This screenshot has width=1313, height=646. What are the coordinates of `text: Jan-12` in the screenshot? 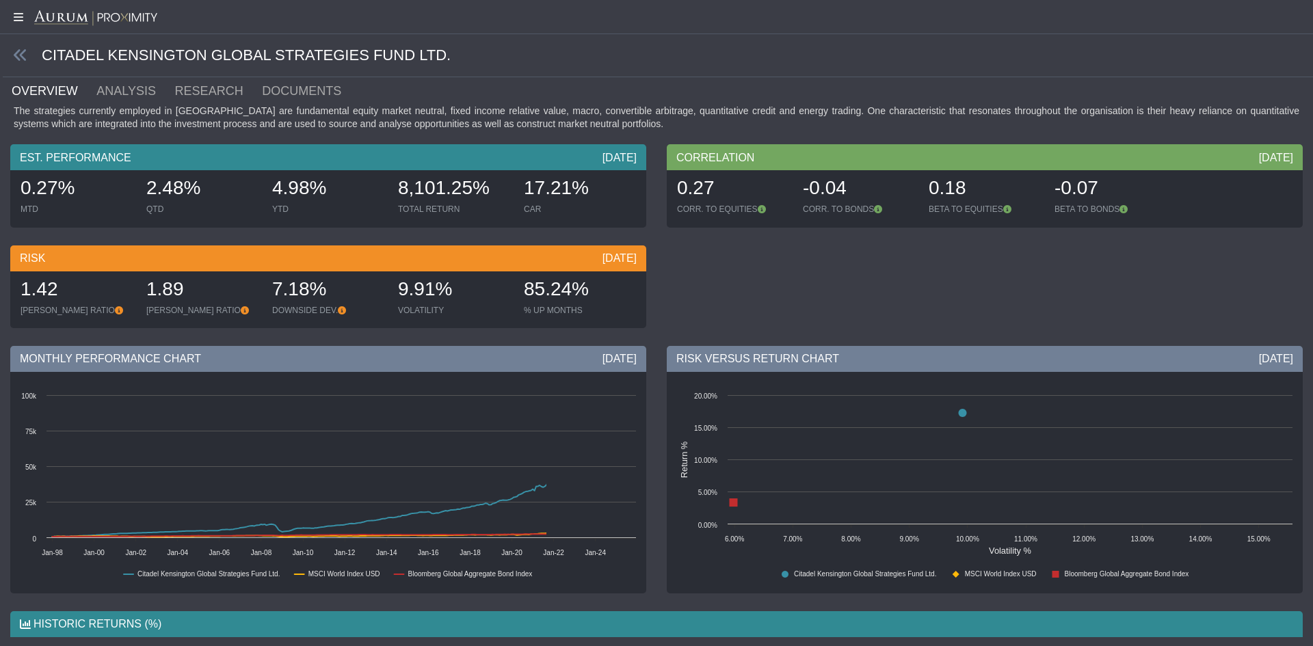 It's located at (345, 552).